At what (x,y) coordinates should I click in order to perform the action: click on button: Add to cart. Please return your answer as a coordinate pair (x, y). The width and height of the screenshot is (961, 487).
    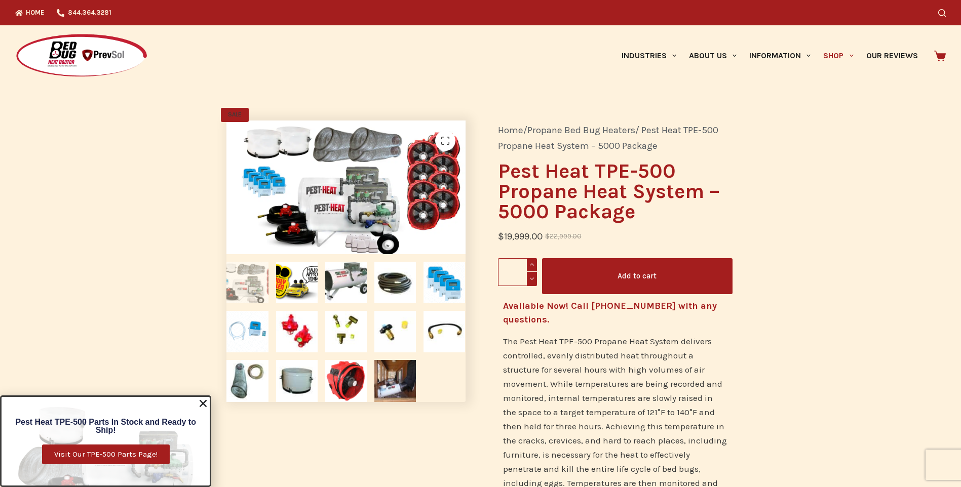
    Looking at the image, I should click on (637, 276).